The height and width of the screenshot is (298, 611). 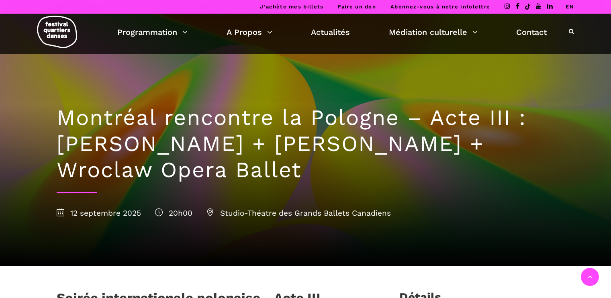 I want to click on a: Programmation, so click(x=152, y=32).